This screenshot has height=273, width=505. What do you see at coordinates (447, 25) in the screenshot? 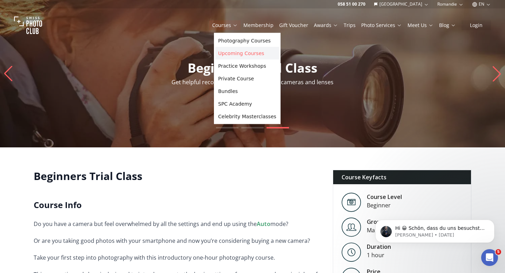
I see `a: Blog` at bounding box center [447, 25].